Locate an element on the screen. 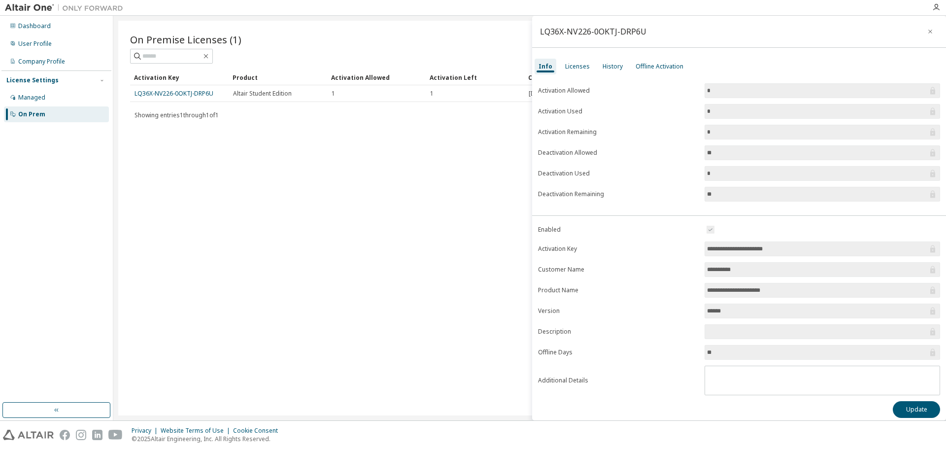 The width and height of the screenshot is (946, 449). p: © 2025 Altair Engineering, Inc. All Rights Reserved. is located at coordinates (207, 438).